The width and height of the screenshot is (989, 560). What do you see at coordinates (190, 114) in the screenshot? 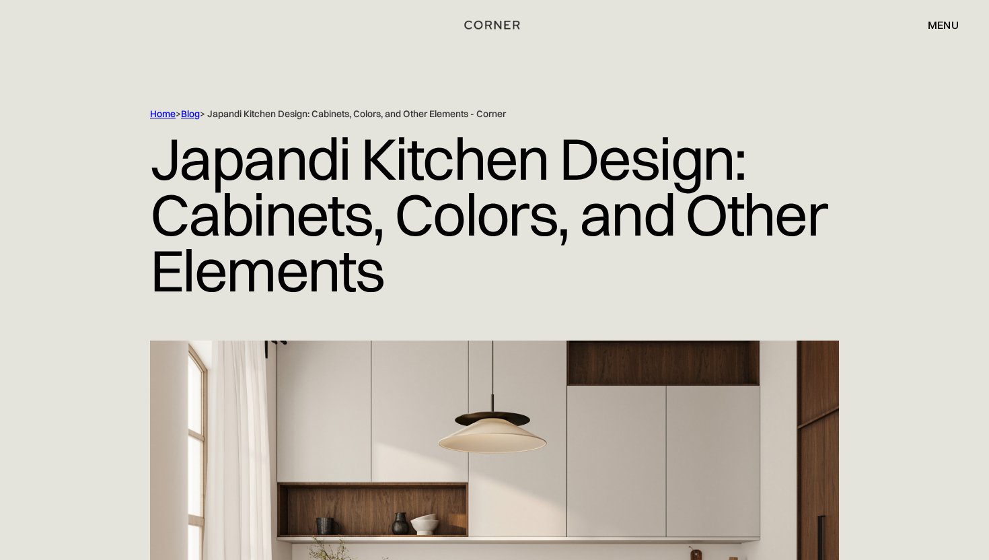
I see `a: Blog` at bounding box center [190, 114].